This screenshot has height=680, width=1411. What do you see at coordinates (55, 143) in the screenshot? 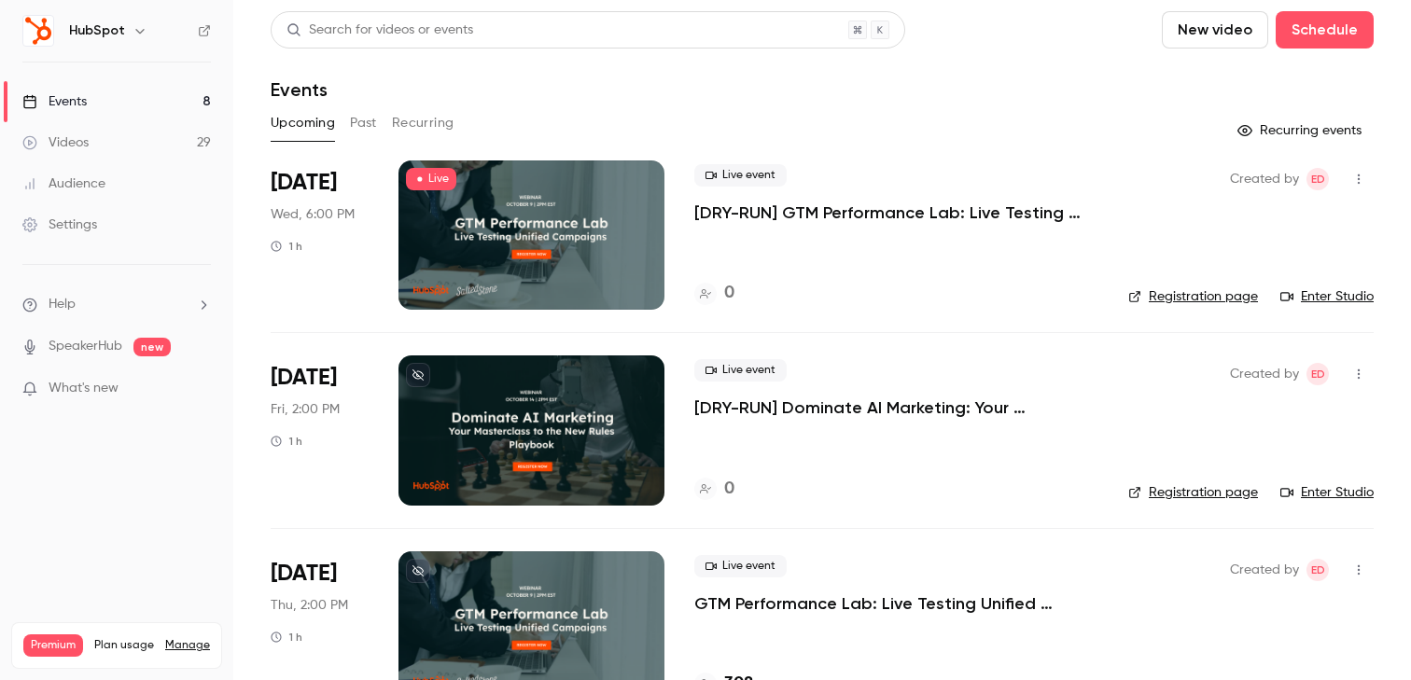
I see `div: Videos` at bounding box center [55, 143].